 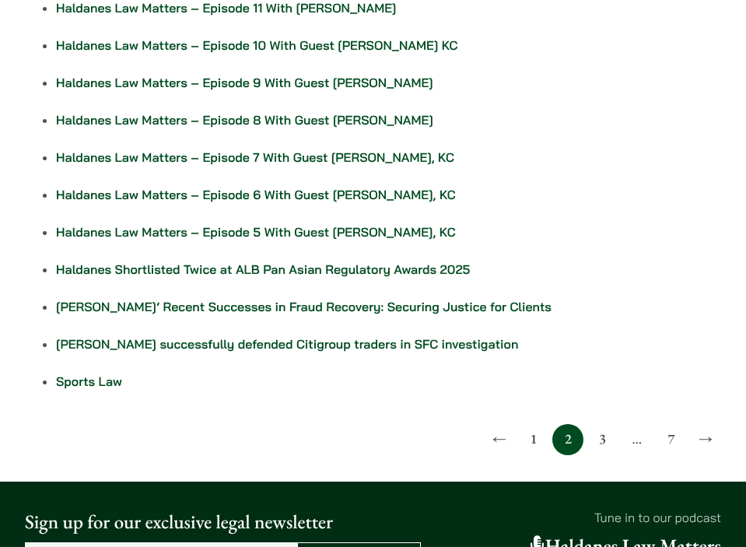 I want to click on a: Haldanes Shortlisted Twice at ALB Pan Asian Regulatory Awards 2025, so click(x=263, y=269).